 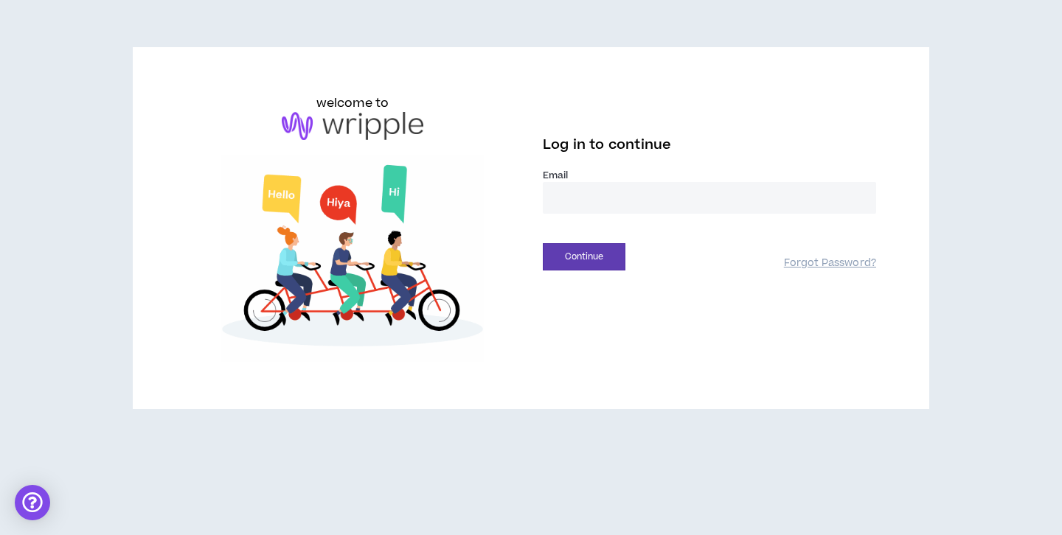 What do you see at coordinates (584, 257) in the screenshot?
I see `button: Continue` at bounding box center [584, 257].